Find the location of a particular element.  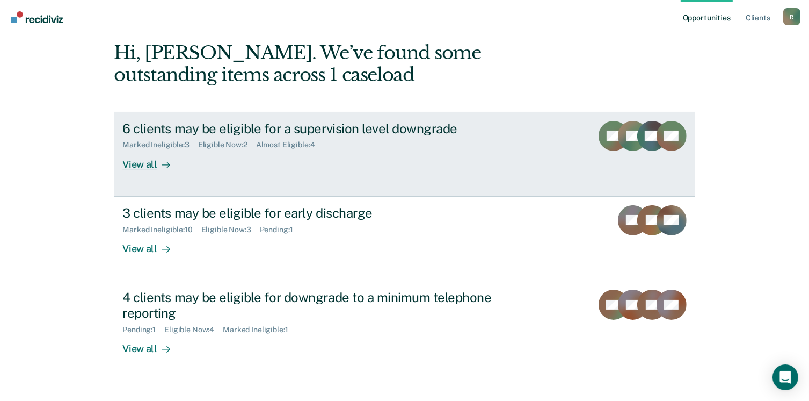

a: 6 clients may be eligible for a supervision level downgradeMarked Ineligible:3Eligible Now:2Almos... is located at coordinates (404, 154).